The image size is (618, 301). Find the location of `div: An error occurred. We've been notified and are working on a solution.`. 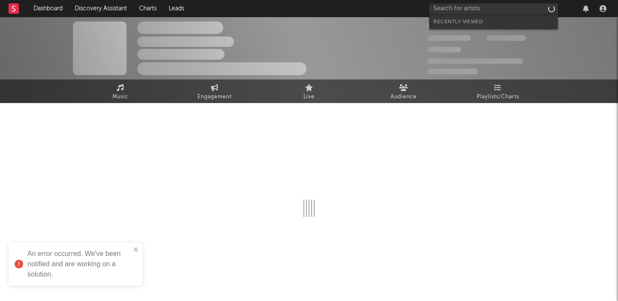

div: An error occurred. We've been notified and are working on a solution. is located at coordinates (79, 264).